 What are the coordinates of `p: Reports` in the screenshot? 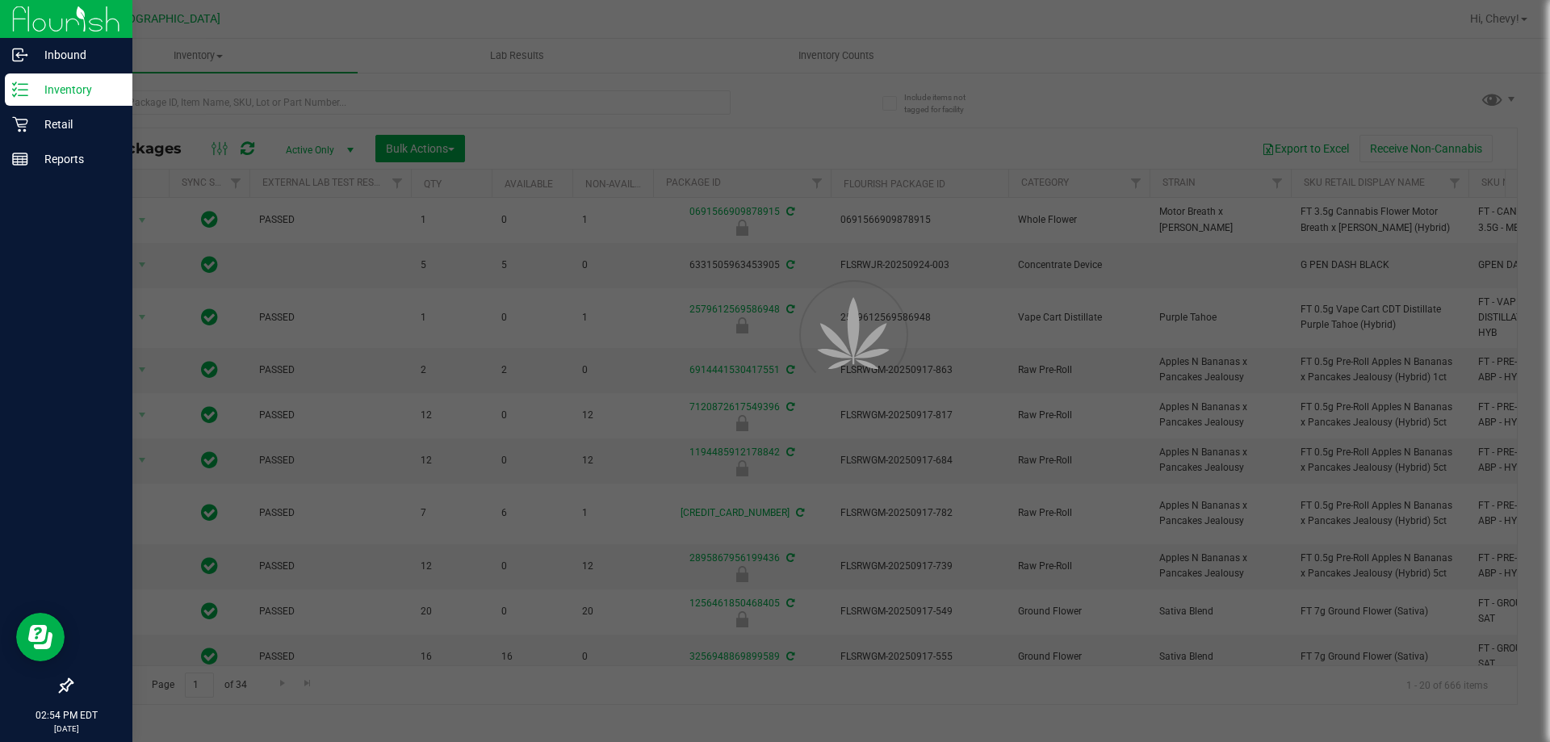 It's located at (77, 159).